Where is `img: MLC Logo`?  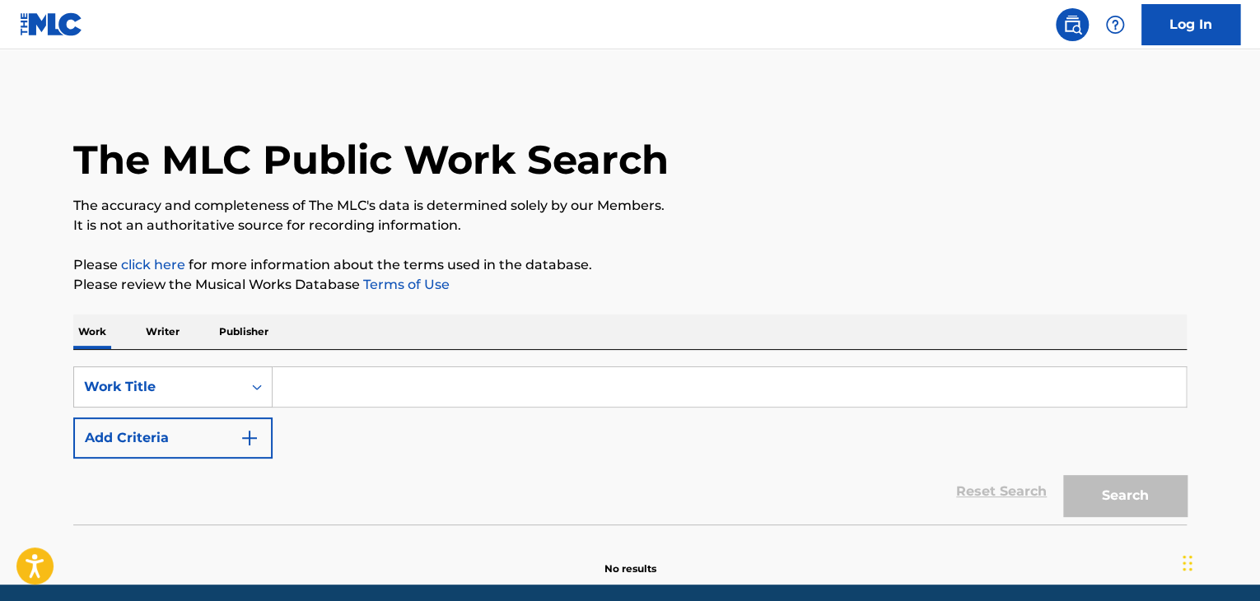 img: MLC Logo is located at coordinates (51, 24).